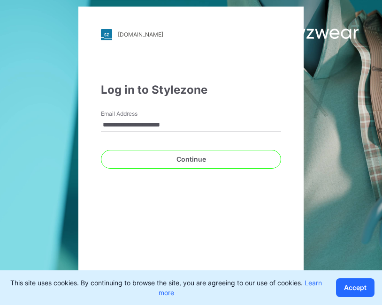  What do you see at coordinates (191, 159) in the screenshot?
I see `button: Continue` at bounding box center [191, 159].